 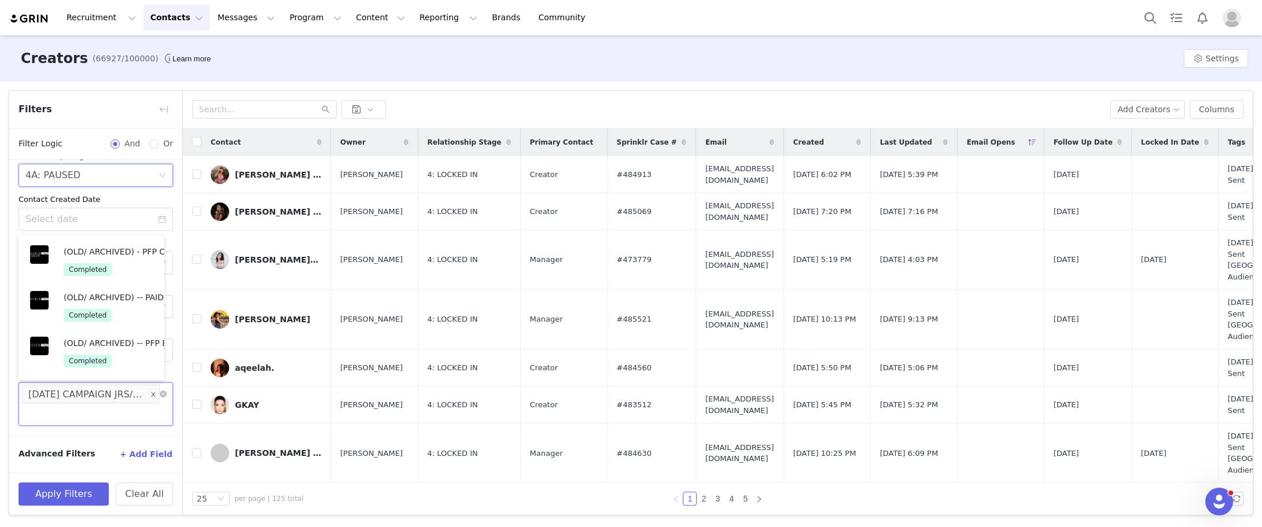 What do you see at coordinates (255, 368) in the screenshot?
I see `div: aqeelah.` at bounding box center [255, 368].